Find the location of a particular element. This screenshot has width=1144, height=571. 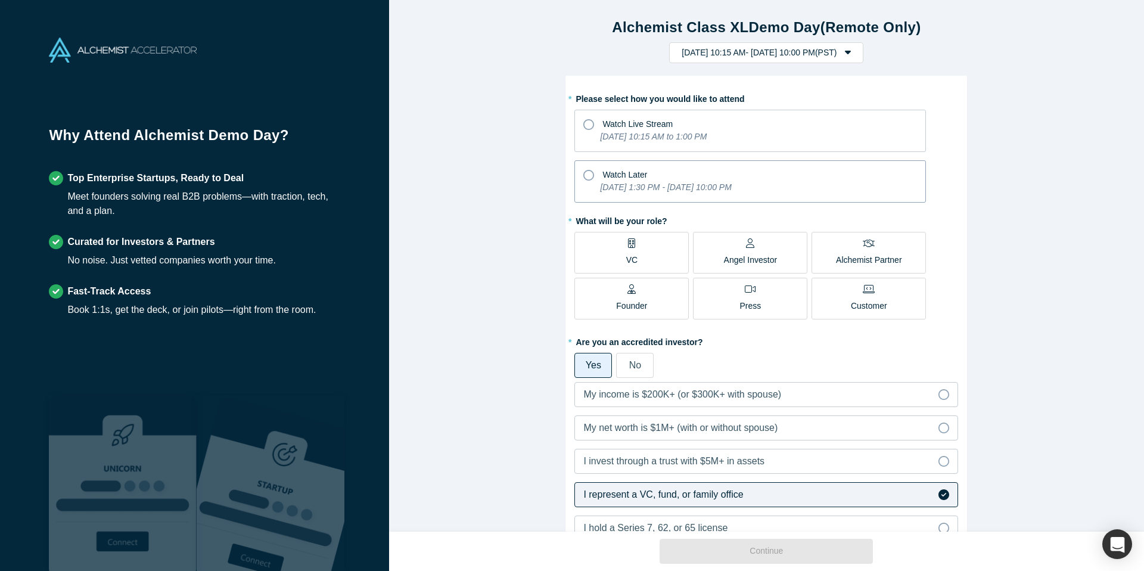

label: Please select how you would like to attend is located at coordinates (766, 97).